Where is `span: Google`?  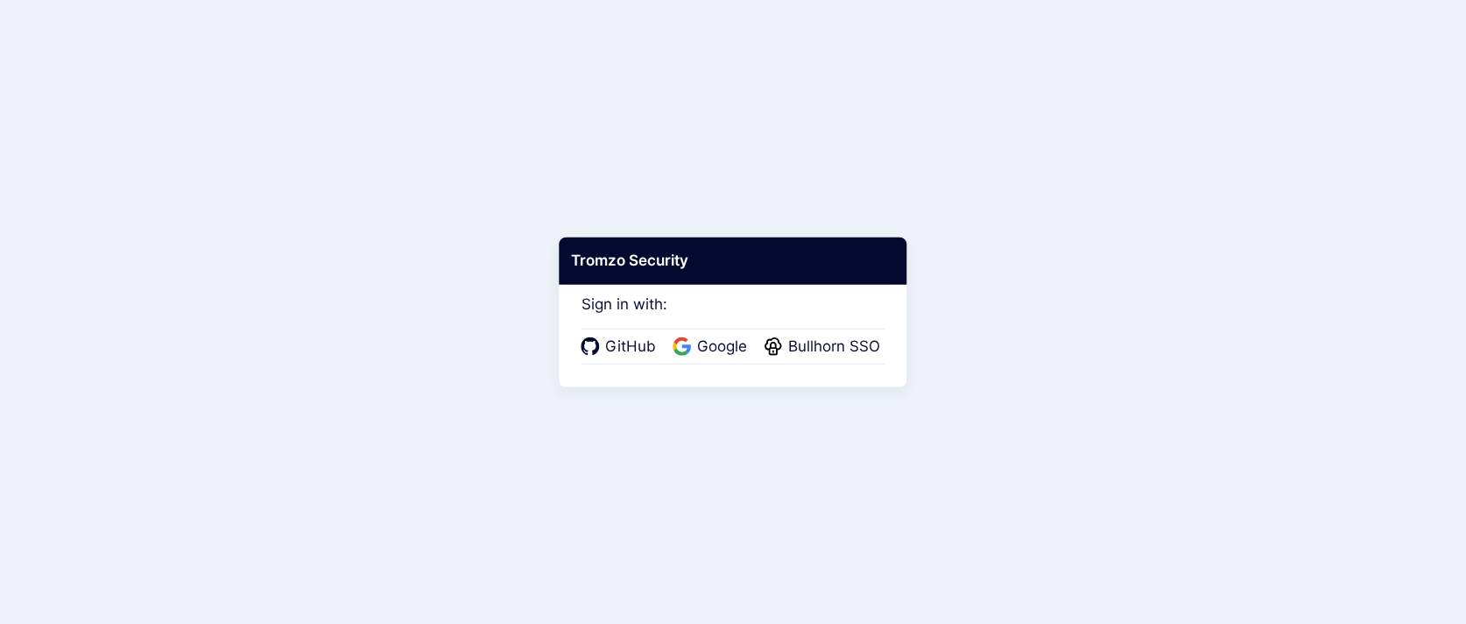 span: Google is located at coordinates (722, 347).